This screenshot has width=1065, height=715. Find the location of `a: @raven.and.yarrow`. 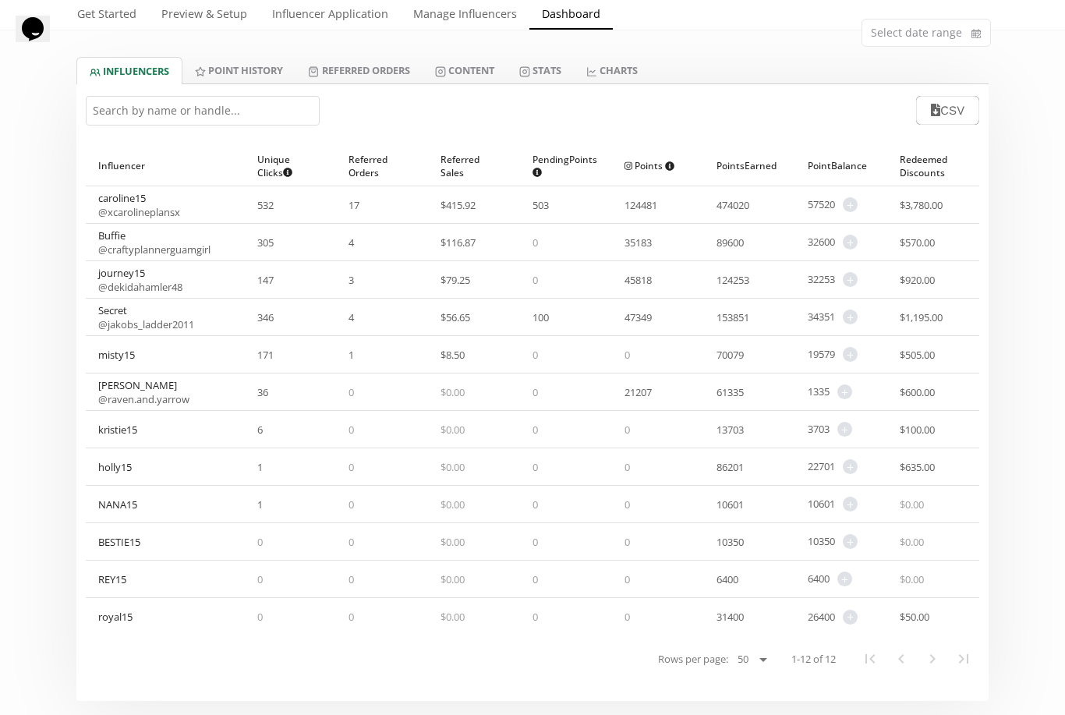

a: @raven.and.yarrow is located at coordinates (143, 399).